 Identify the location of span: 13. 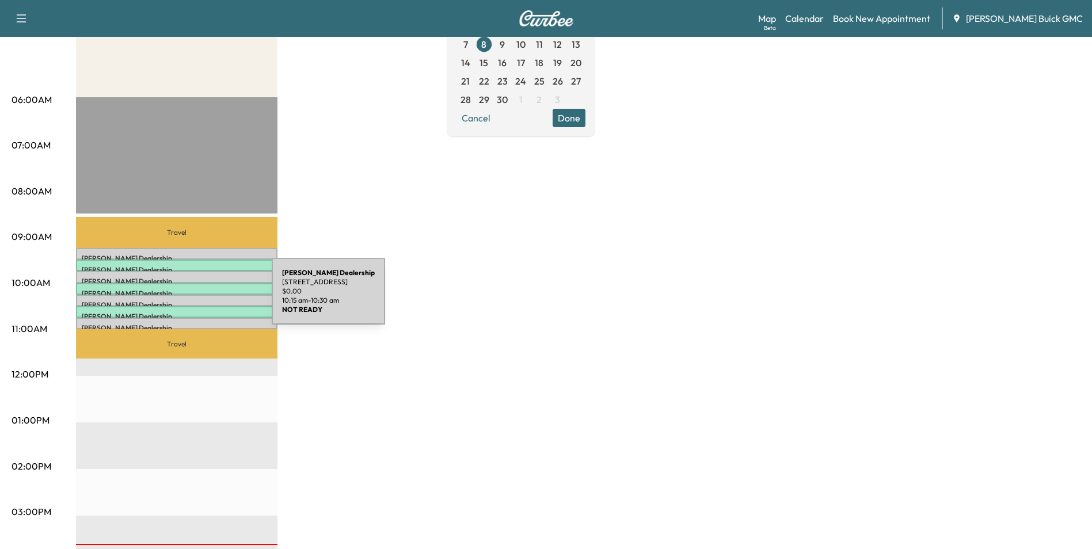
(576, 44).